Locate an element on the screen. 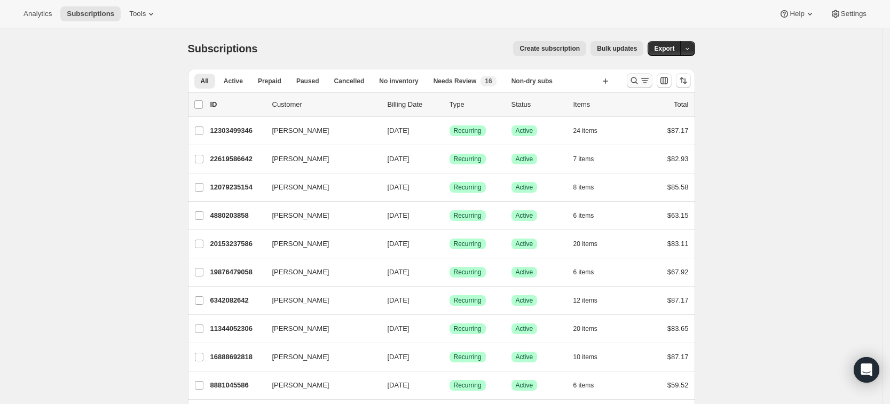 This screenshot has width=890, height=404. div: Items is located at coordinates (600, 105).